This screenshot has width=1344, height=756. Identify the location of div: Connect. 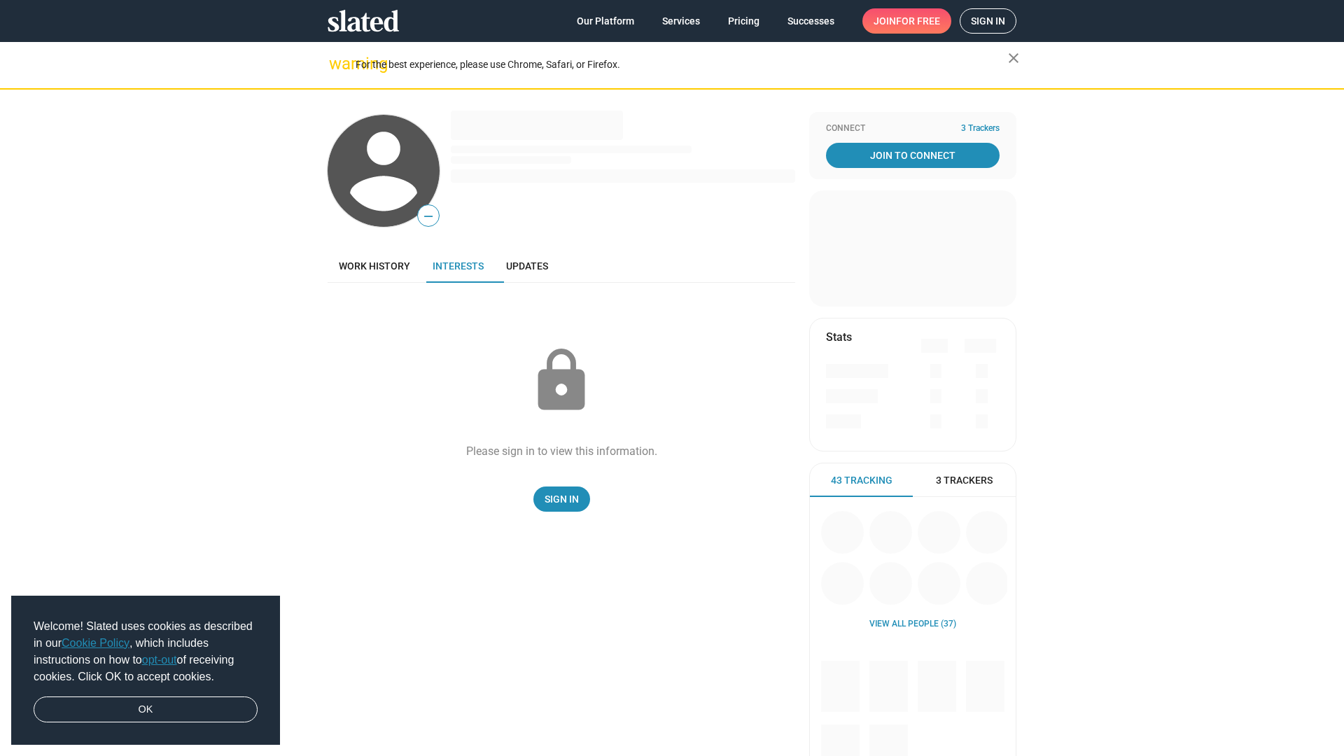
(913, 129).